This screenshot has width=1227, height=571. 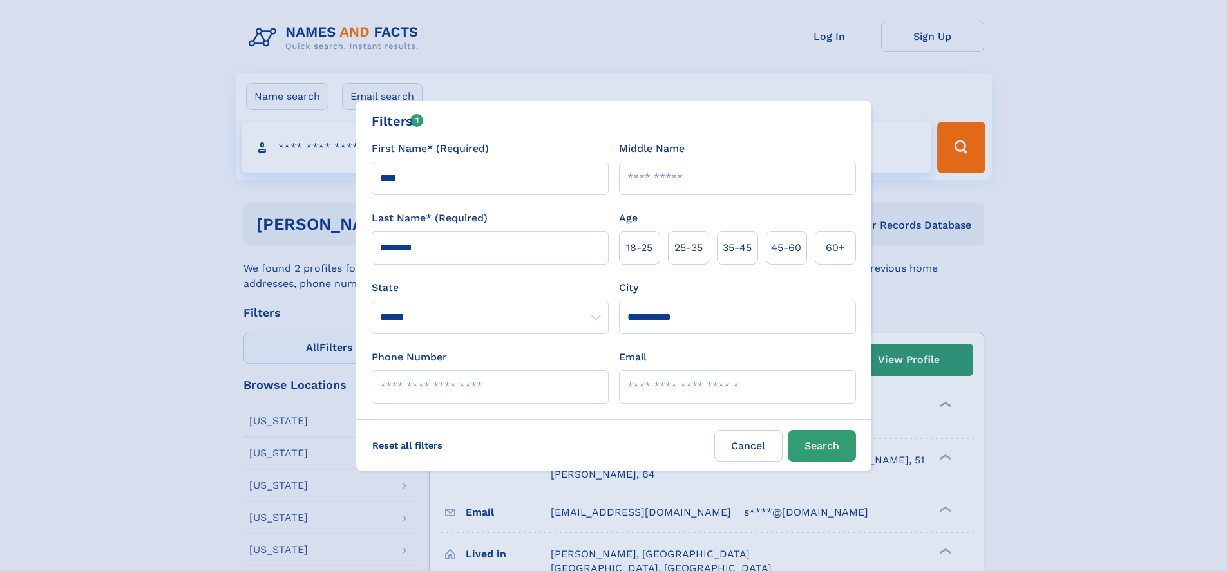 What do you see at coordinates (835, 248) in the screenshot?
I see `span: 60+` at bounding box center [835, 248].